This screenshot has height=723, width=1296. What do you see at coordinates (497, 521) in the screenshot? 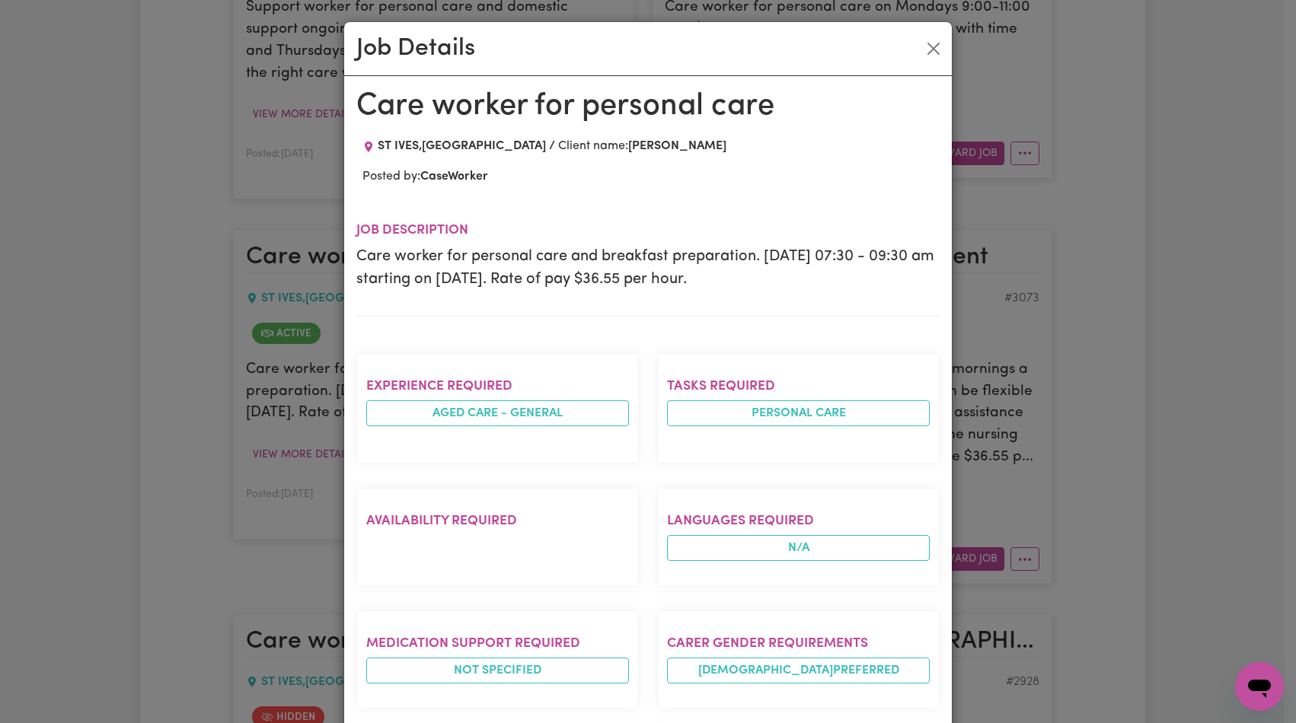
I see `h2: Availability required` at bounding box center [497, 521].